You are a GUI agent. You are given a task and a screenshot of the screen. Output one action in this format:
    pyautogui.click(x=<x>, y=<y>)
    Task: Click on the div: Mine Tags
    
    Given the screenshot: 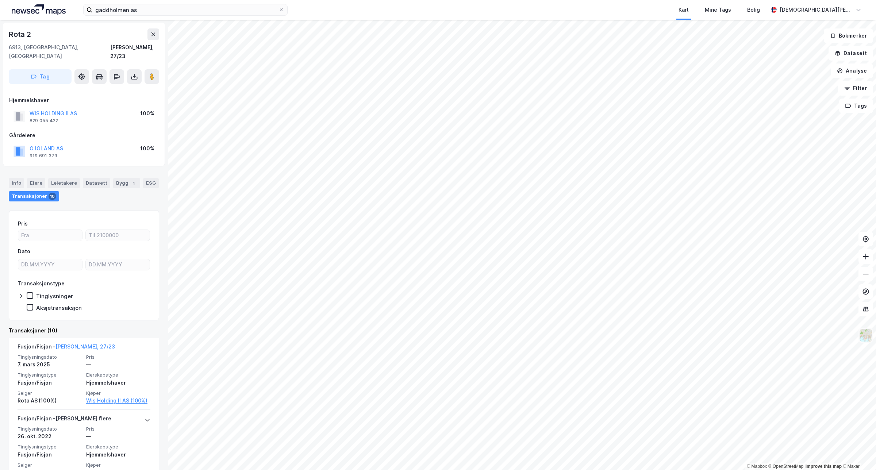 What is the action you would take?
    pyautogui.click(x=718, y=10)
    